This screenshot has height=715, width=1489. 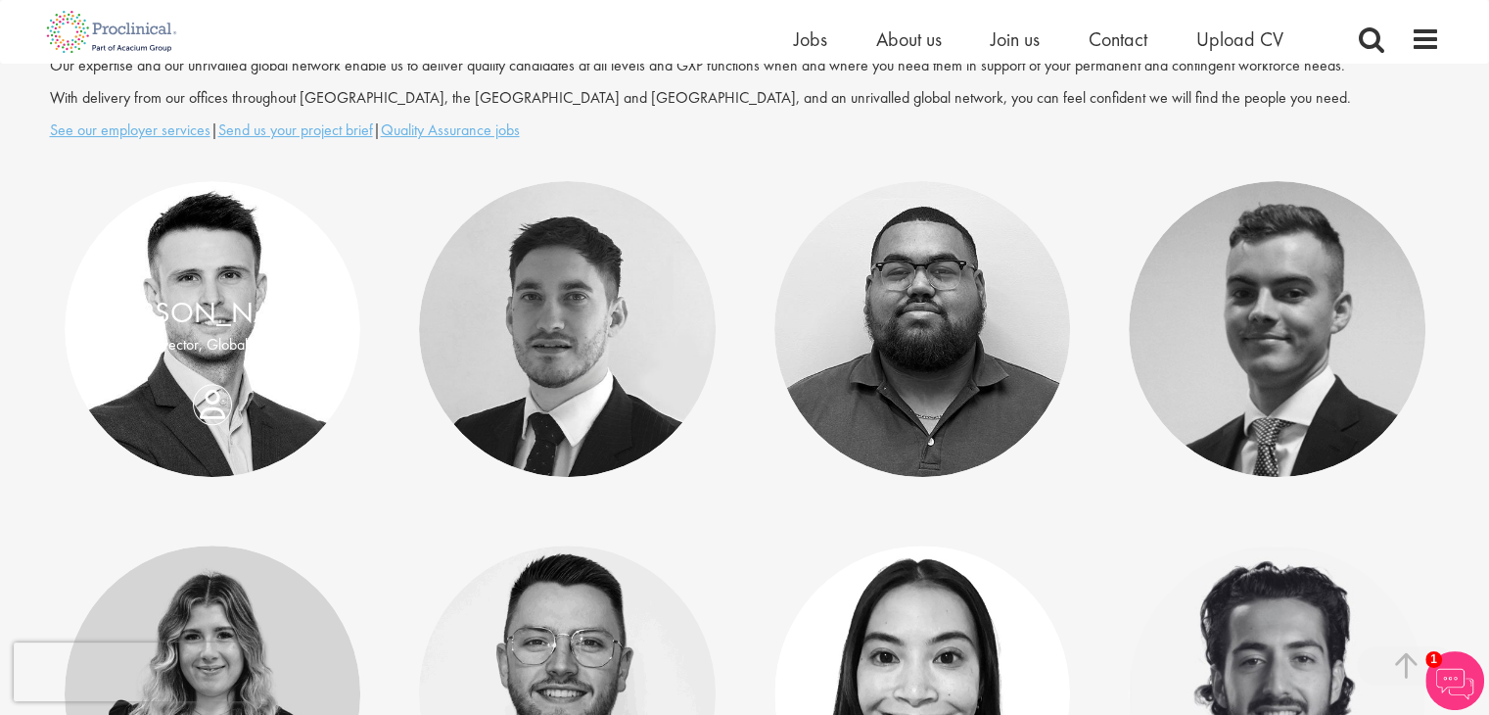 I want to click on a: Upload CV, so click(x=1239, y=39).